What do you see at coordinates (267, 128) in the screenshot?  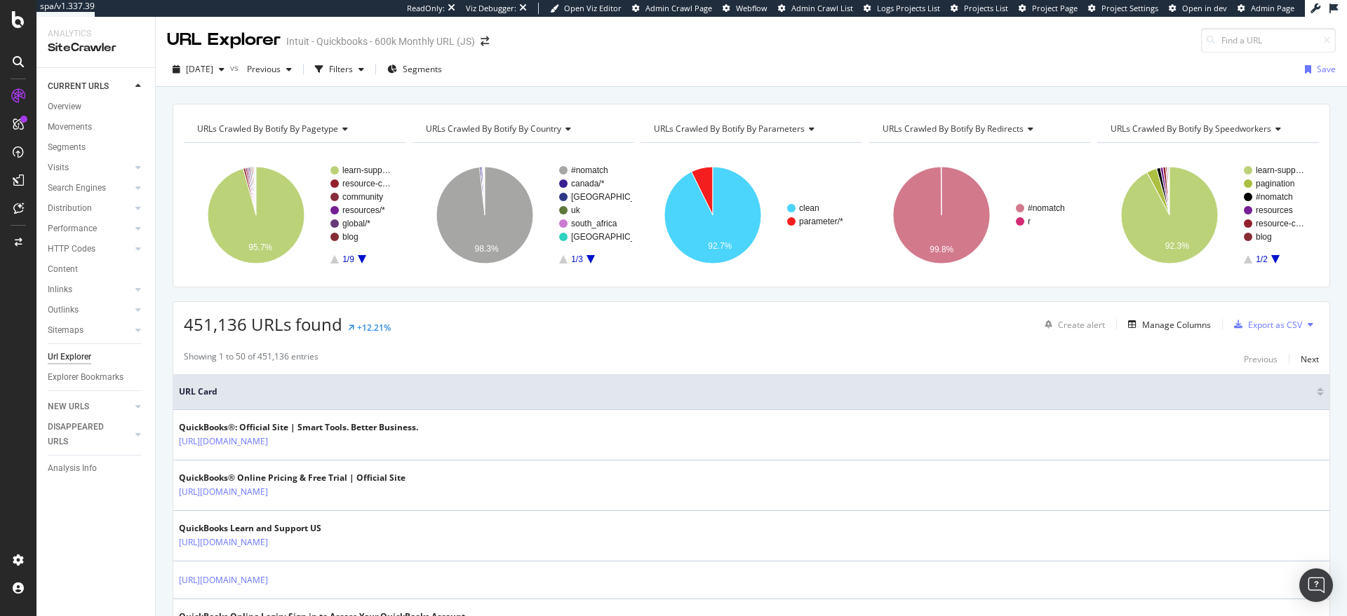 I see `span: URLs Crawled By Botify By pagetype` at bounding box center [267, 128].